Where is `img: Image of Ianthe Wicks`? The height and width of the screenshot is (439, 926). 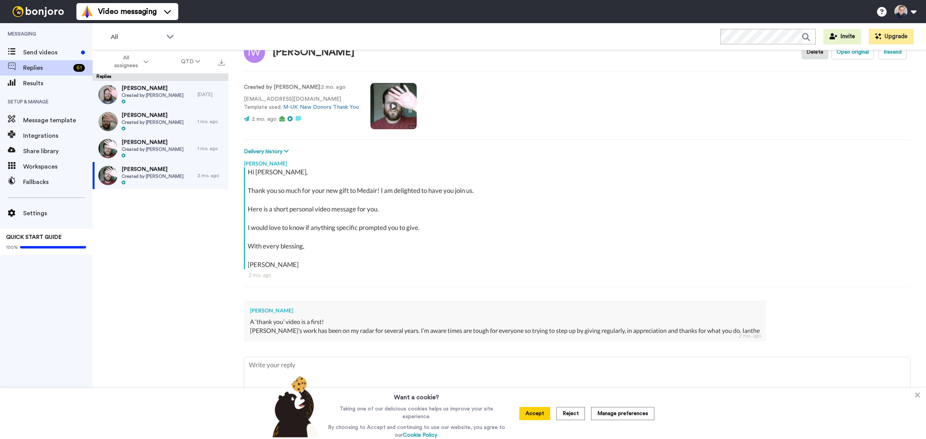
img: Image of Ianthe Wicks is located at coordinates (254, 52).